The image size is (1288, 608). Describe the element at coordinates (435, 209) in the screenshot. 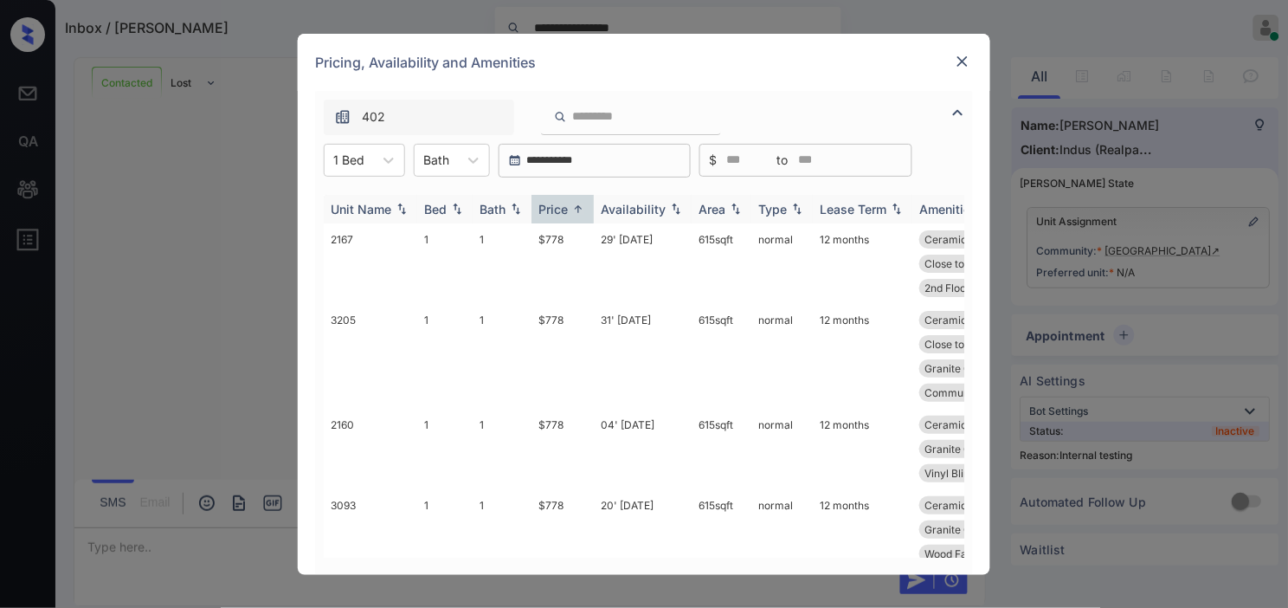

I see `div: Bed` at that location.